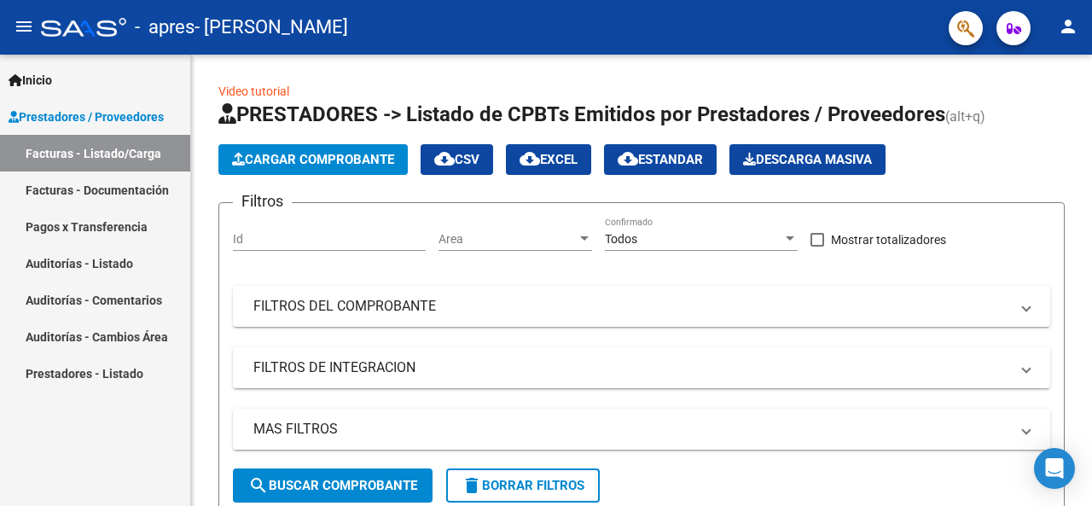 The width and height of the screenshot is (1092, 506). Describe the element at coordinates (333, 485) in the screenshot. I see `span: Buscar Comprobante` at that location.